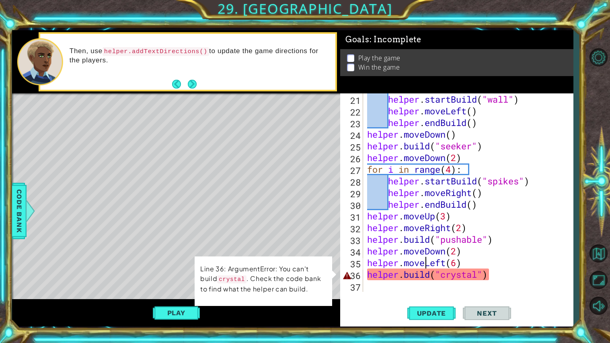 The image size is (610, 343). What do you see at coordinates (352, 217) in the screenshot?
I see `div: 31` at bounding box center [352, 217].